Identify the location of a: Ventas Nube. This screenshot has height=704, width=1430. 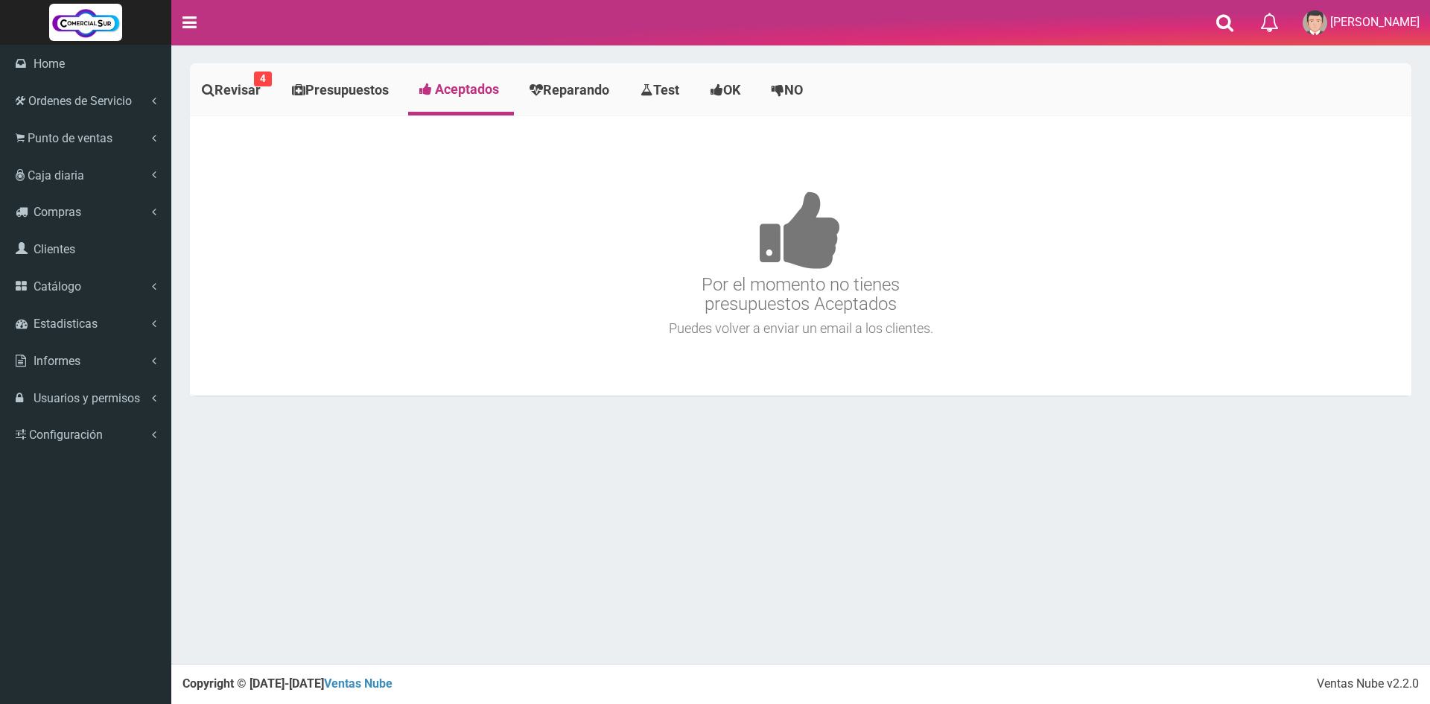
(358, 683).